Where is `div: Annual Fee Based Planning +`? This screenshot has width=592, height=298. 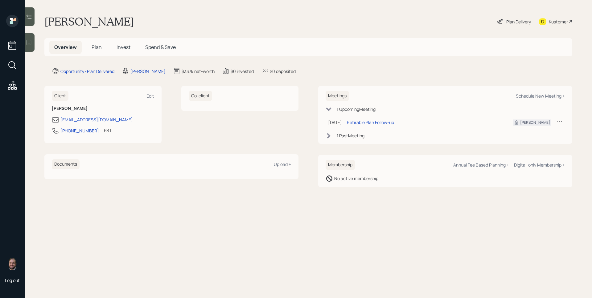 div: Annual Fee Based Planning + is located at coordinates (481, 165).